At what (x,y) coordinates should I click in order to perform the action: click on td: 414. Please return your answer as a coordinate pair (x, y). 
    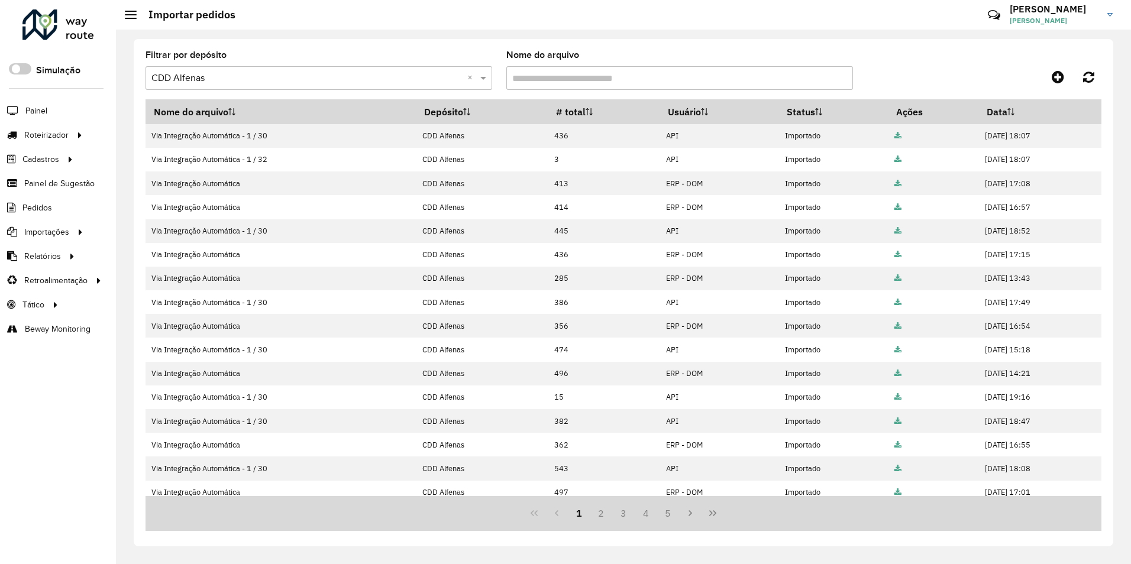
    Looking at the image, I should click on (603, 207).